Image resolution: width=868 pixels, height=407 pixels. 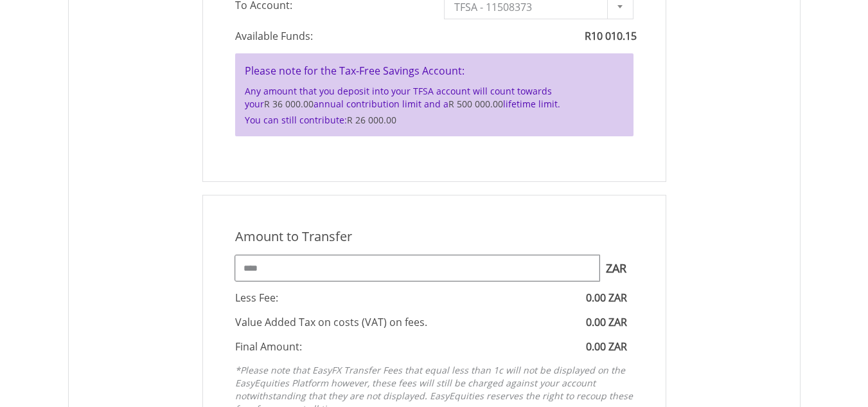 What do you see at coordinates (476, 103) in the screenshot?
I see `span: R 500 000.00` at bounding box center [476, 103].